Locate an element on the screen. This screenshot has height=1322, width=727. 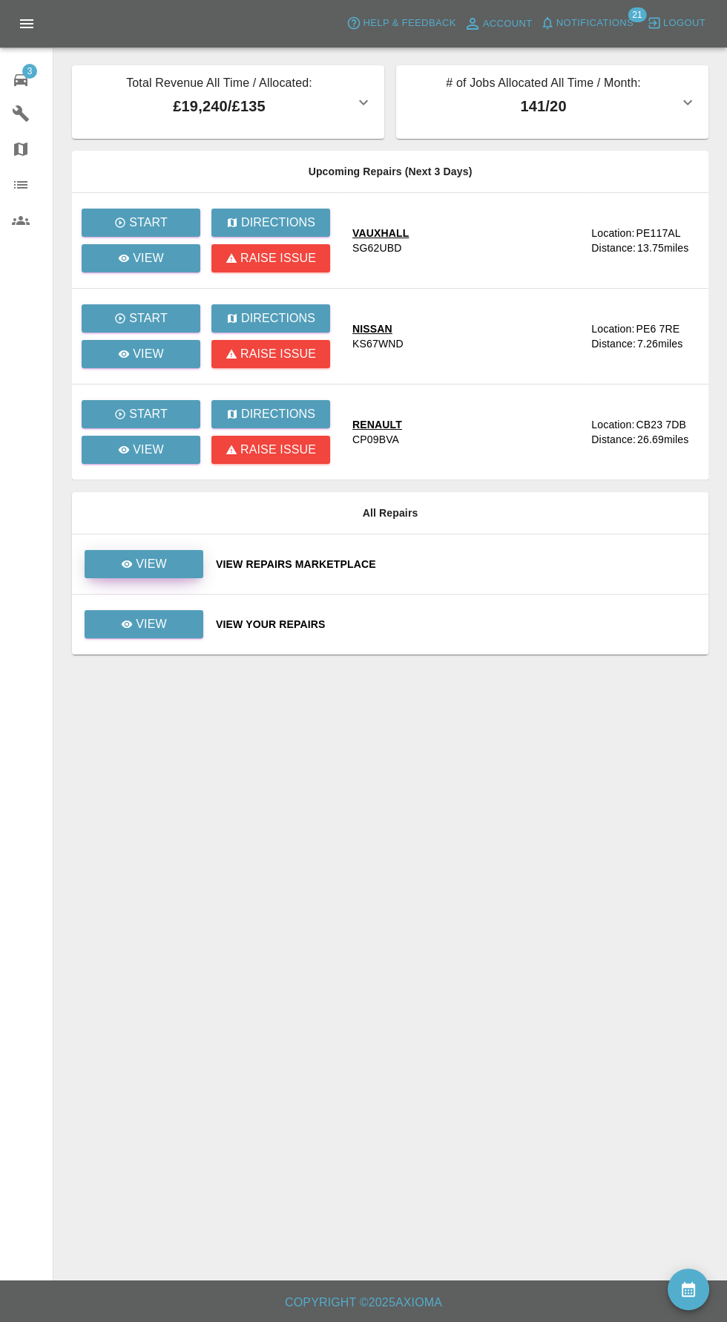
span: Notifications is located at coordinates (595, 23).